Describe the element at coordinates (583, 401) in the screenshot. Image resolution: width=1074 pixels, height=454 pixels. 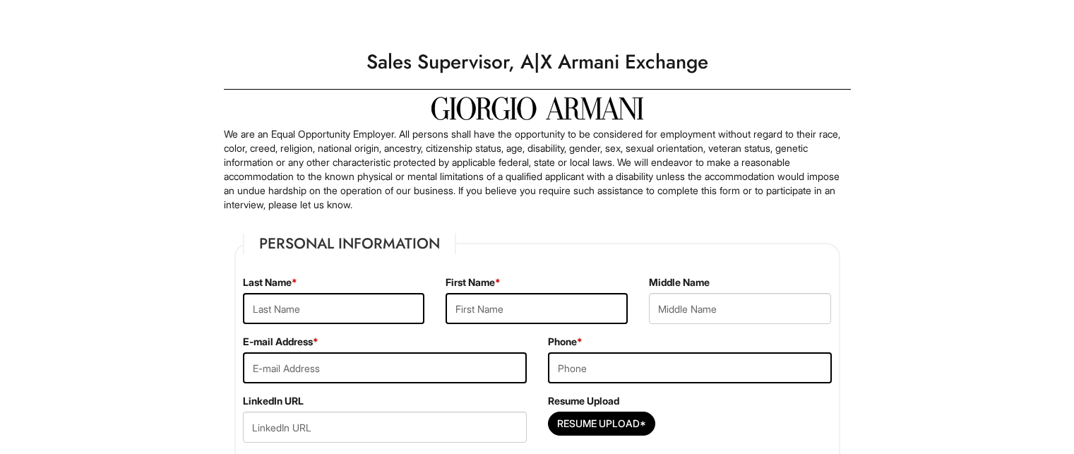
I see `label: Resume Upload` at that location.